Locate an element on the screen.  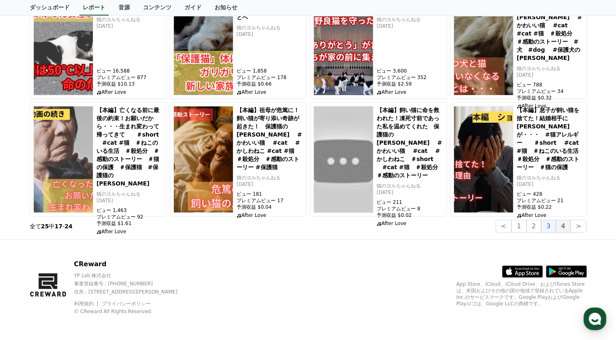
p: ビュー 1,463 is located at coordinates (130, 210).